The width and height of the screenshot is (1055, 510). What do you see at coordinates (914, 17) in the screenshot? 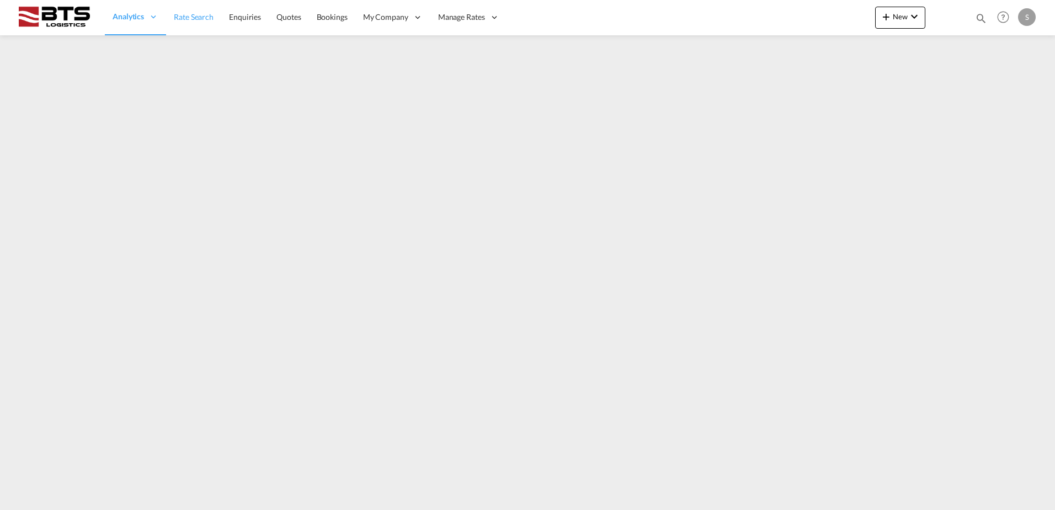
I see `md-icon: icon-chevron-down` at bounding box center [914, 17].